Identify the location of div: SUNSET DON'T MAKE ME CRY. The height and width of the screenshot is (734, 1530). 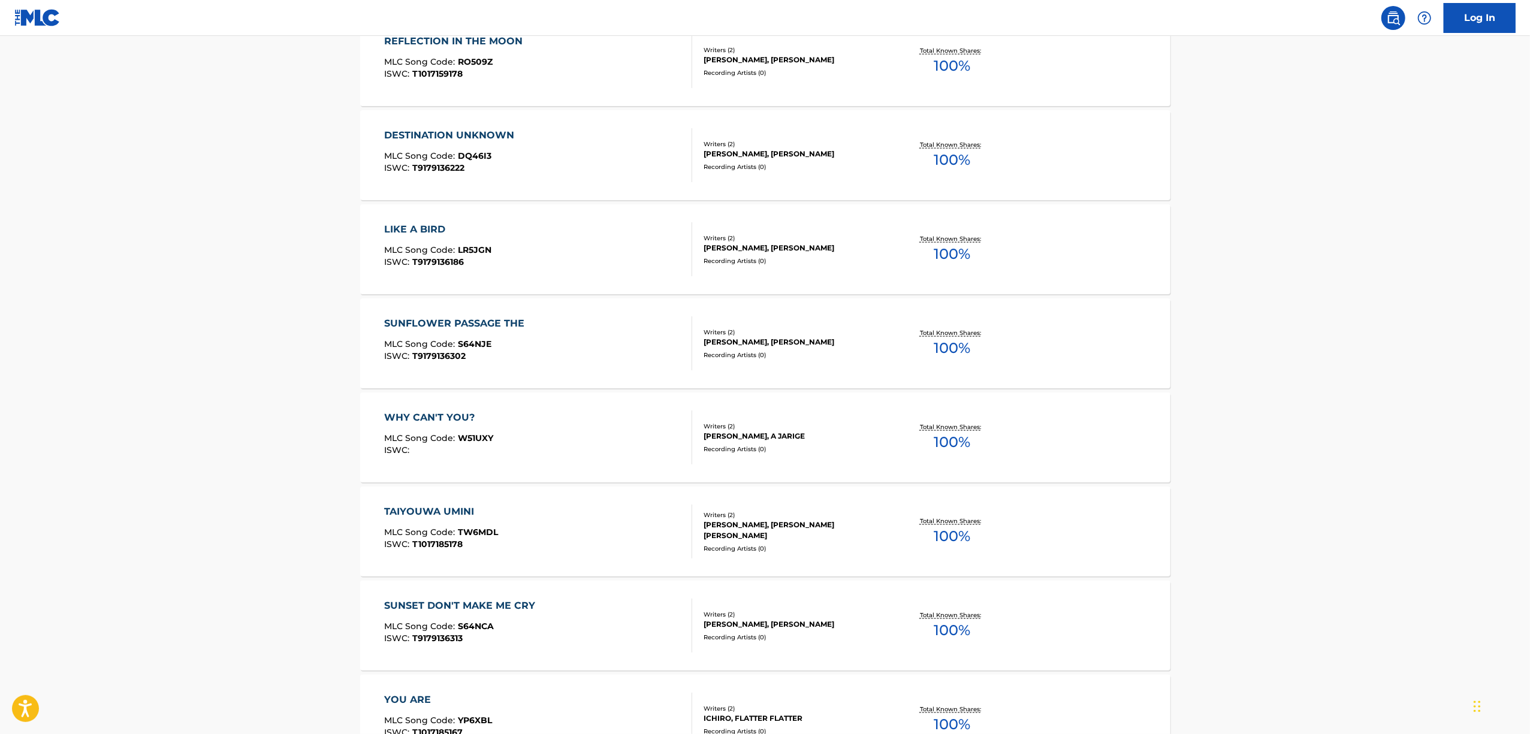
(463, 606).